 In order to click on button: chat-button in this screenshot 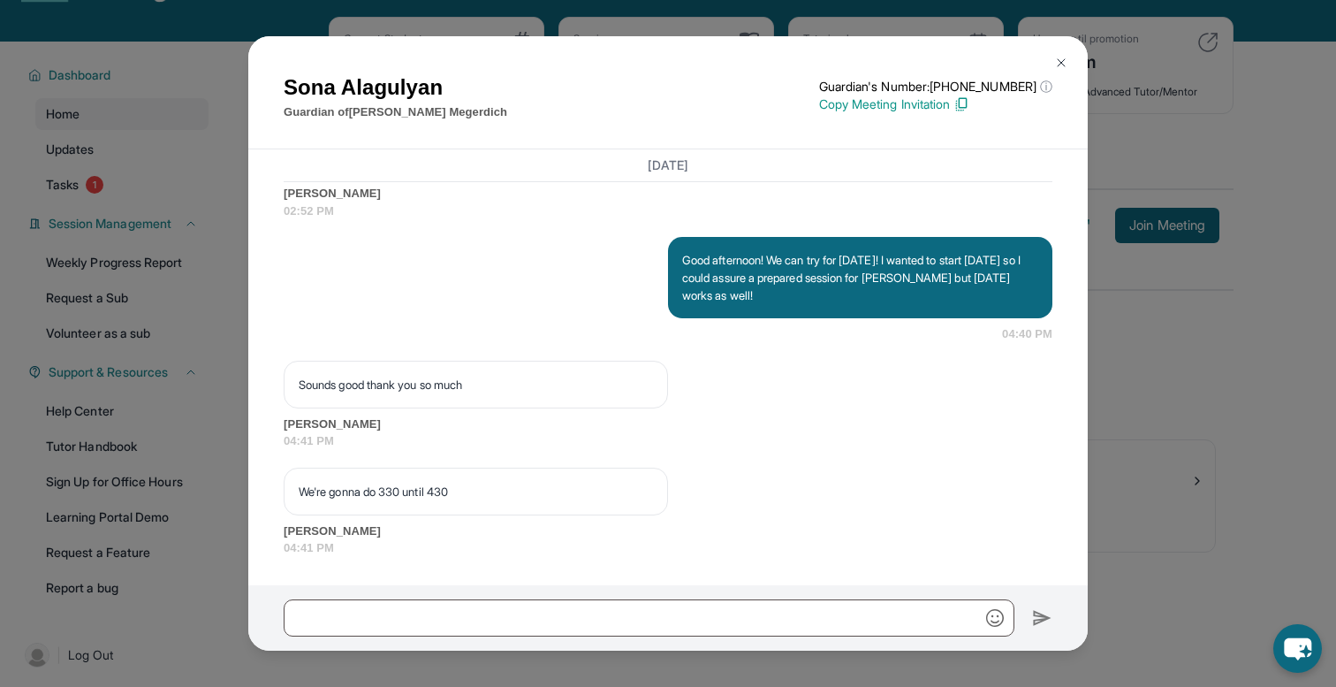, I will do `click(1297, 648)`.